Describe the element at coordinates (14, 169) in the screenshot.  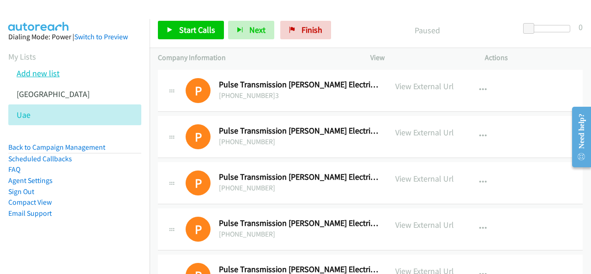
I see `a: FAQ` at that location.